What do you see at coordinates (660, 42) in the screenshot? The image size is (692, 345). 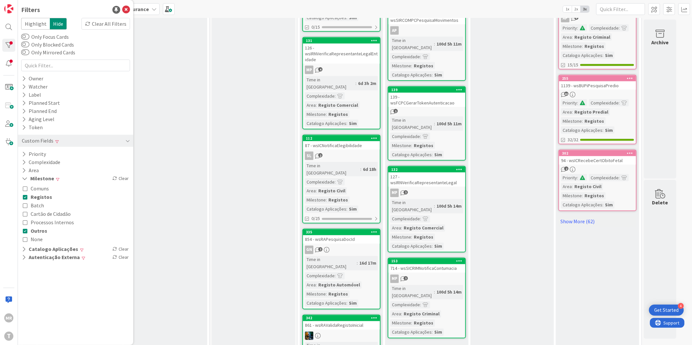 I see `div: Archive` at bounding box center [660, 42].